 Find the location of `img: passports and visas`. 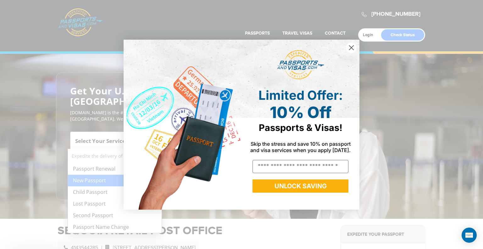

img: passports and visas is located at coordinates (301, 65).